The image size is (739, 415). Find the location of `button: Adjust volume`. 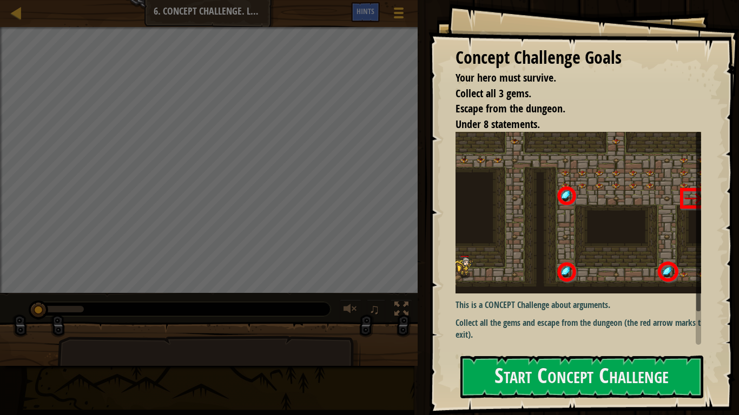

button: Adjust volume is located at coordinates (350, 310).